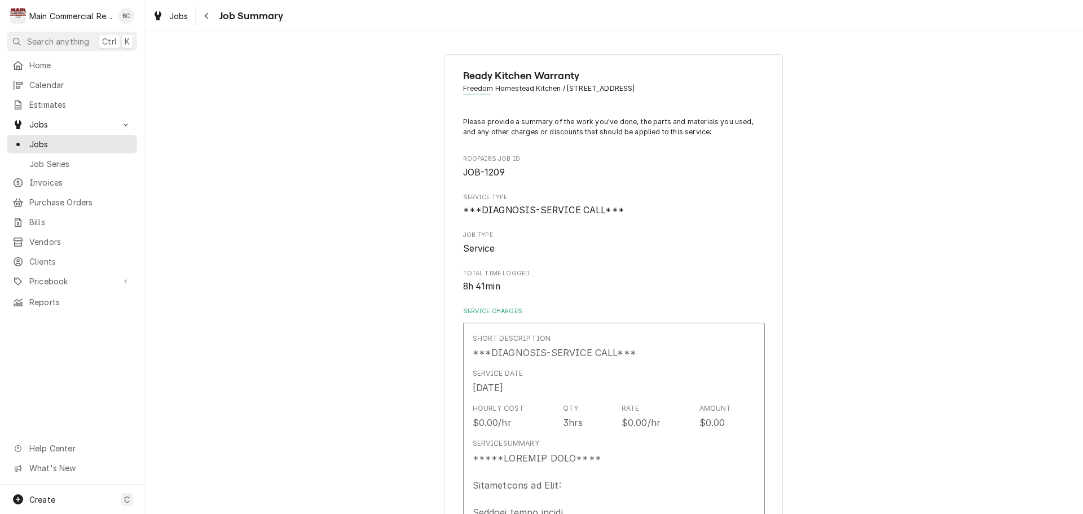 The width and height of the screenshot is (1083, 514). What do you see at coordinates (613, 85) in the screenshot?
I see `div: Client Information` at bounding box center [613, 85].